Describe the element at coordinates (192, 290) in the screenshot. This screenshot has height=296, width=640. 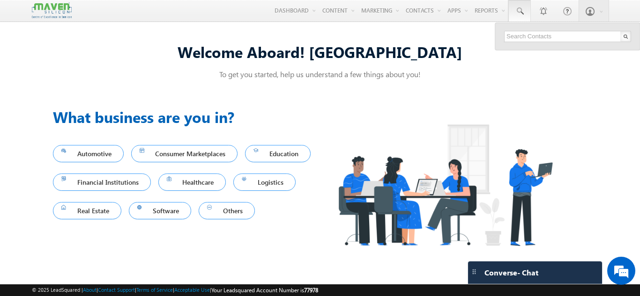
I see `a: Acceptable Use` at that location.